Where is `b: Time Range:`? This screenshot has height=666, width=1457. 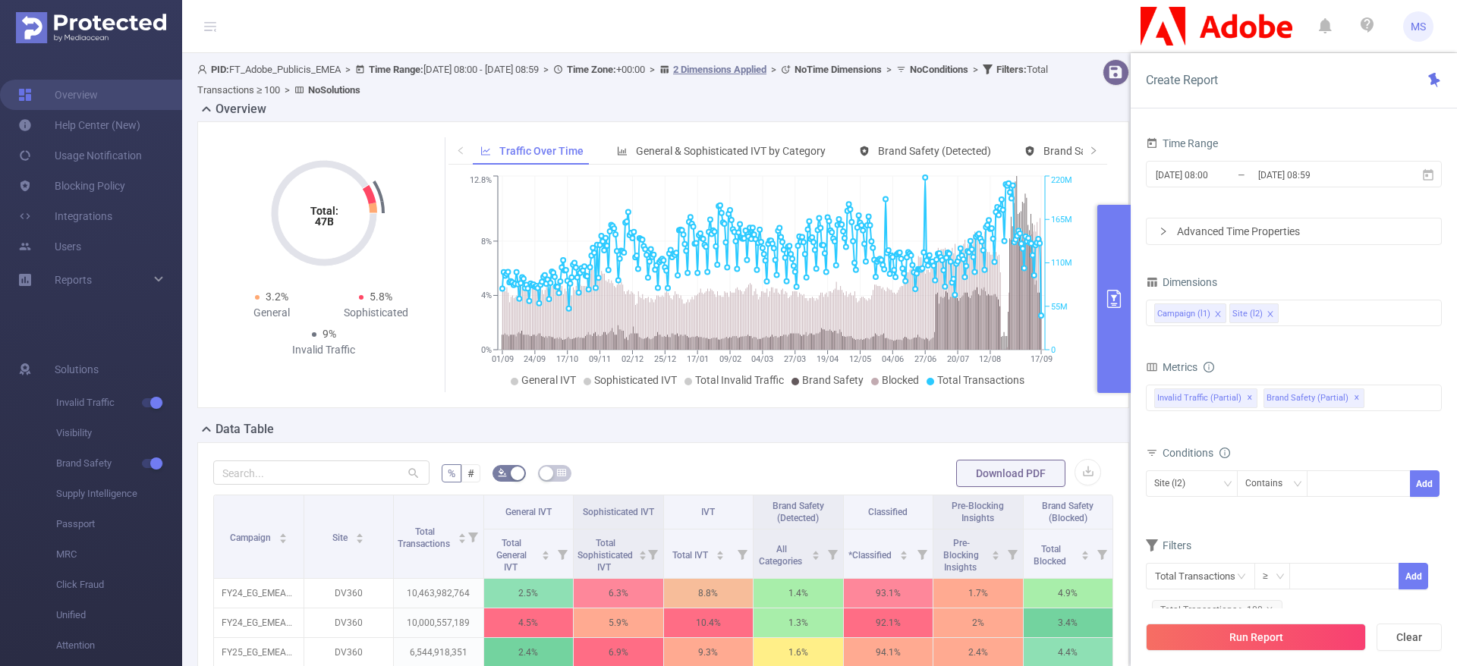 b: Time Range: is located at coordinates (396, 69).